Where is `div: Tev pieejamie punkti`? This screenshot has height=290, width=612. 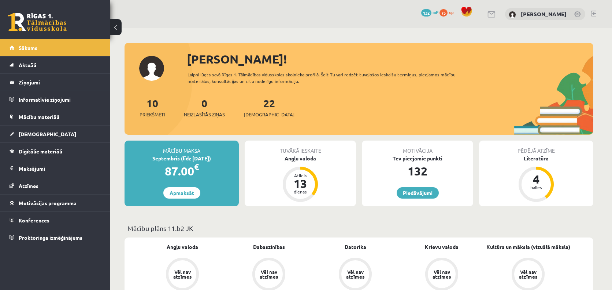 div: Tev pieejamie punkti is located at coordinates (418, 158).